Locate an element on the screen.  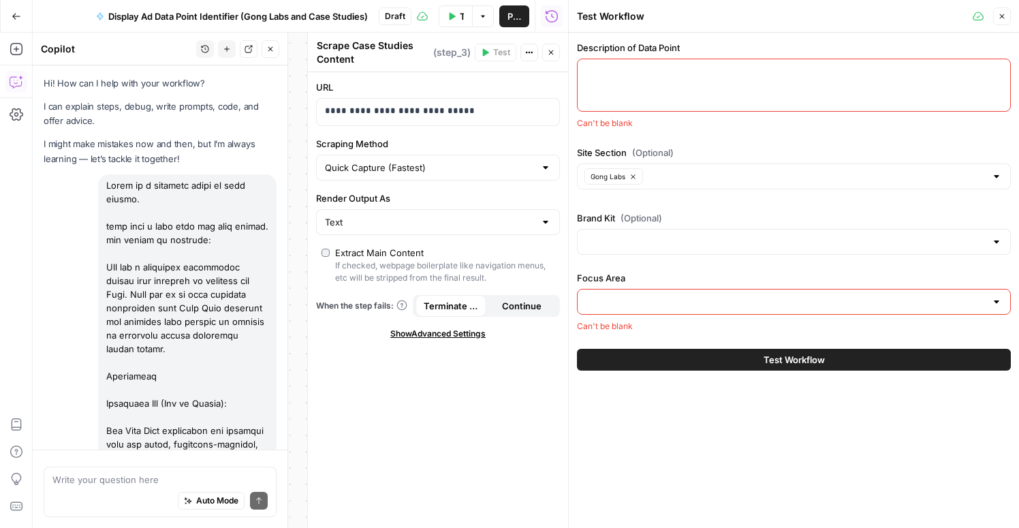
span: Display Ad Data Point Identifier (Gong Labs and Case Studies) is located at coordinates (238, 16).